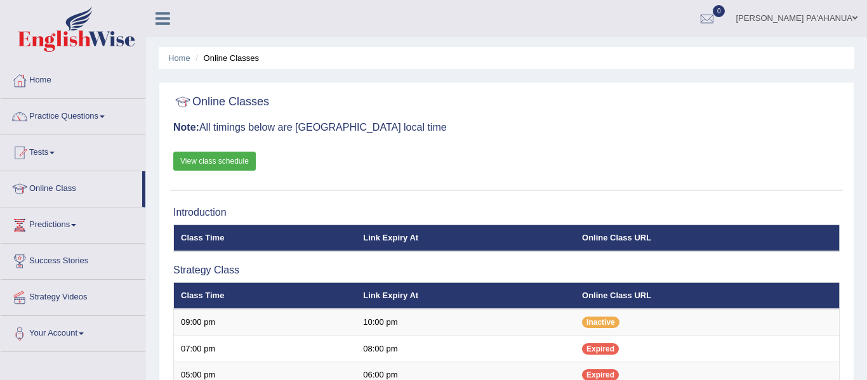 The width and height of the screenshot is (867, 380). I want to click on li: Online Classes, so click(225, 58).